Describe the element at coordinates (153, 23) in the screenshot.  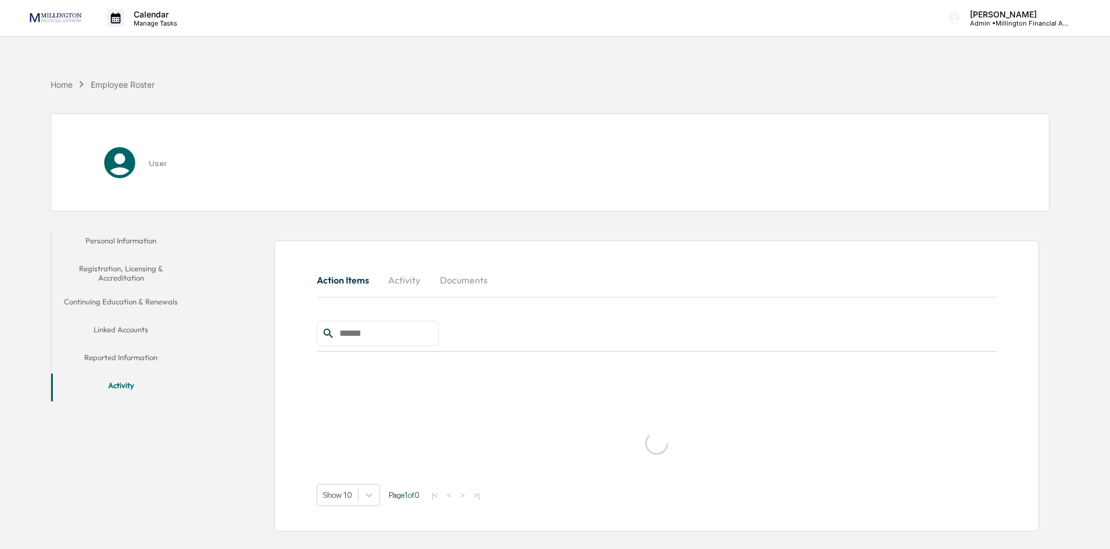
I see `p: Manage Tasks` at that location.